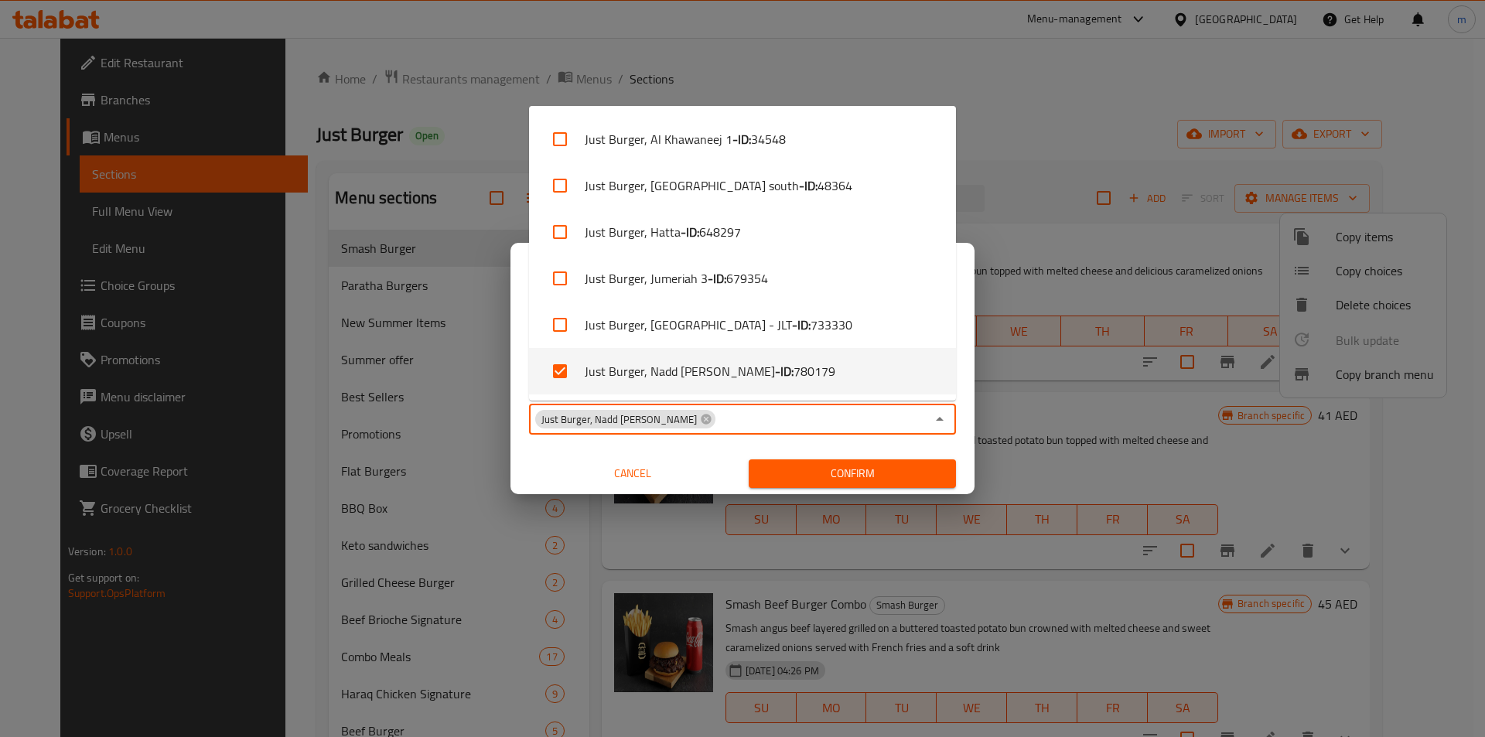 This screenshot has width=1485, height=737. Describe the element at coordinates (940, 419) in the screenshot. I see `button: Close` at that location.